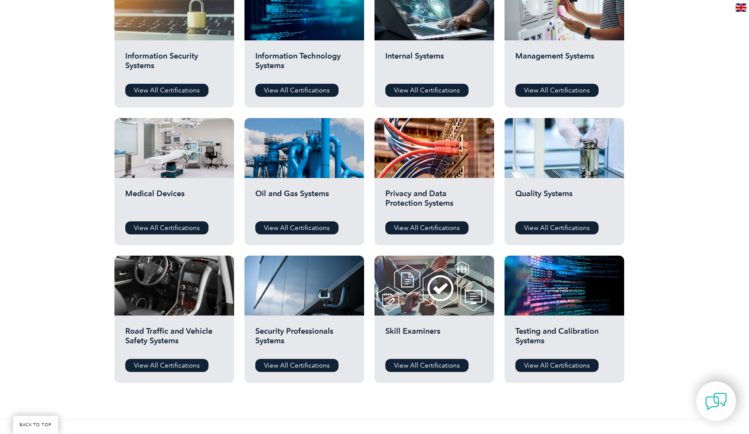 The height and width of the screenshot is (434, 749). What do you see at coordinates (174, 64) in the screenshot?
I see `h2: Information Security Systems` at bounding box center [174, 64].